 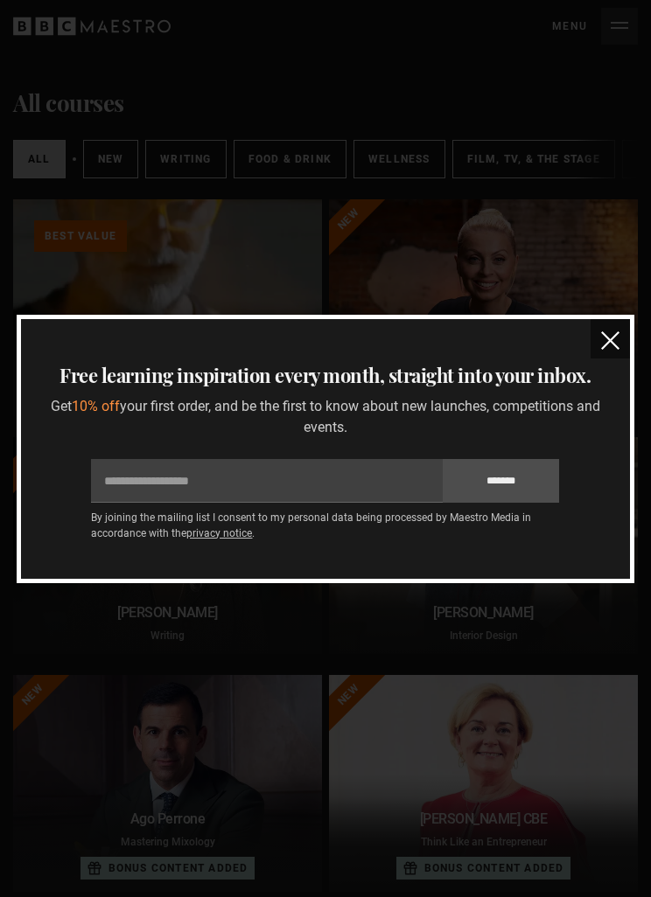 What do you see at coordinates (95, 406) in the screenshot?
I see `span: 10% off` at bounding box center [95, 406].